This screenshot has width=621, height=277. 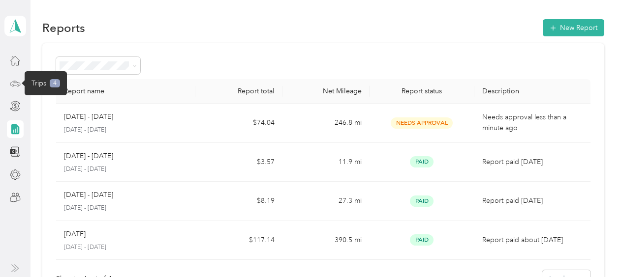 What do you see at coordinates (239, 241) in the screenshot?
I see `td: $117.14` at bounding box center [239, 241].